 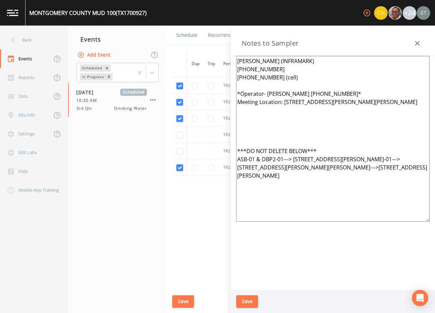 I want to click on h3: Notes to Sampler, so click(x=270, y=43).